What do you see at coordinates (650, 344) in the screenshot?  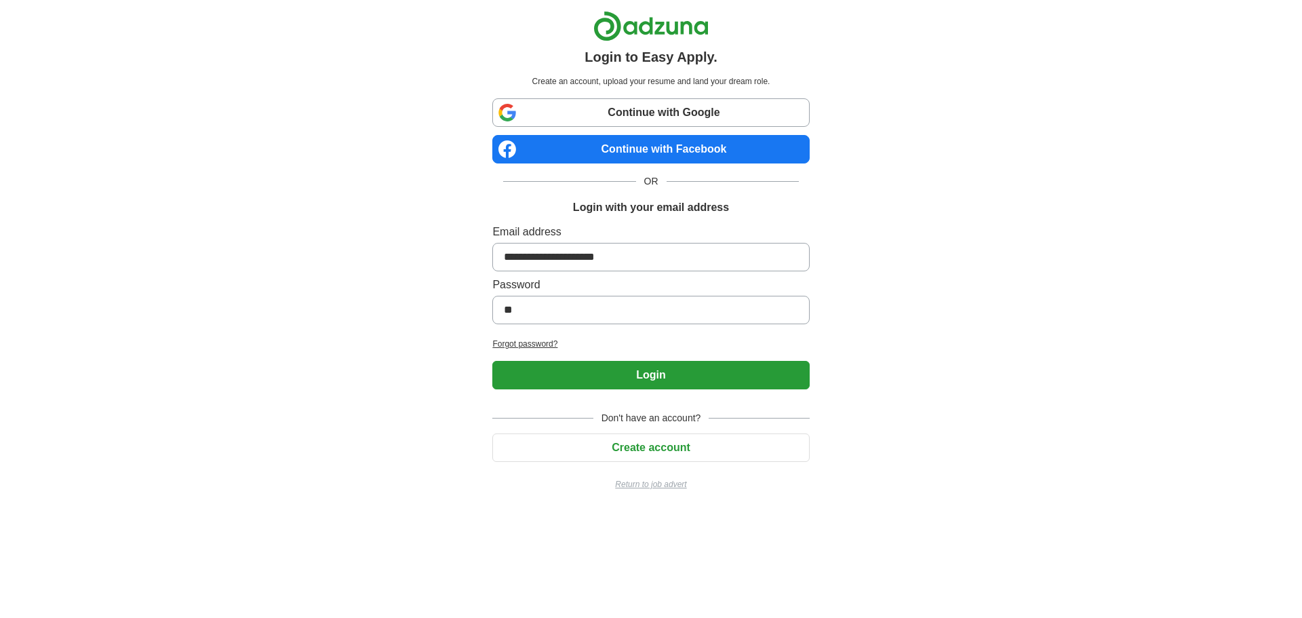 I see `a: Forgot password?` at bounding box center [650, 344].